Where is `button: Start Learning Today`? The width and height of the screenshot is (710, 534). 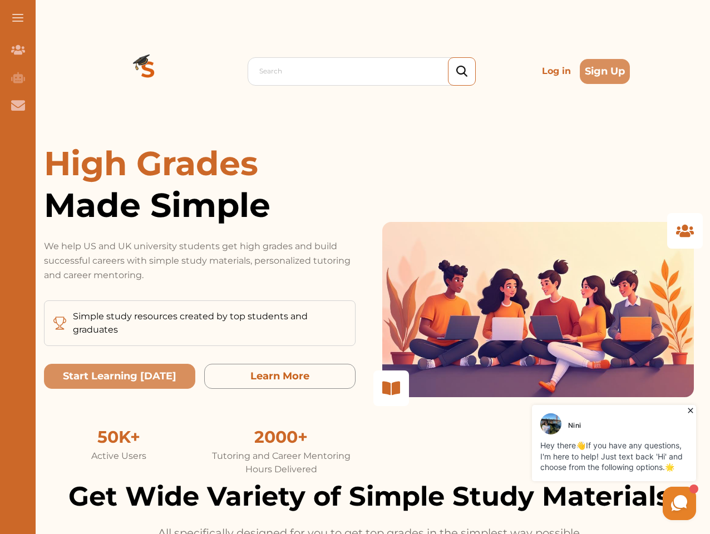 button: Start Learning Today is located at coordinates (120, 376).